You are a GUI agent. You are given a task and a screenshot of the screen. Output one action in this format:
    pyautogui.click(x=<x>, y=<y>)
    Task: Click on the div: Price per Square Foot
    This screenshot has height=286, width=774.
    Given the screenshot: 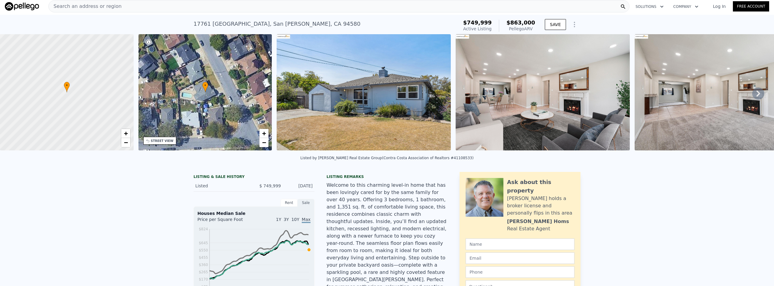 What is the action you would take?
    pyautogui.click(x=226, y=221)
    